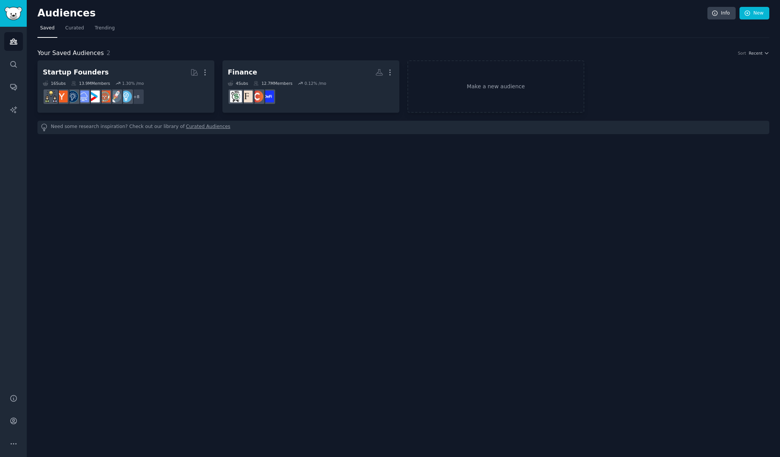 The image size is (780, 457). Describe the element at coordinates (754, 13) in the screenshot. I see `a: New` at that location.